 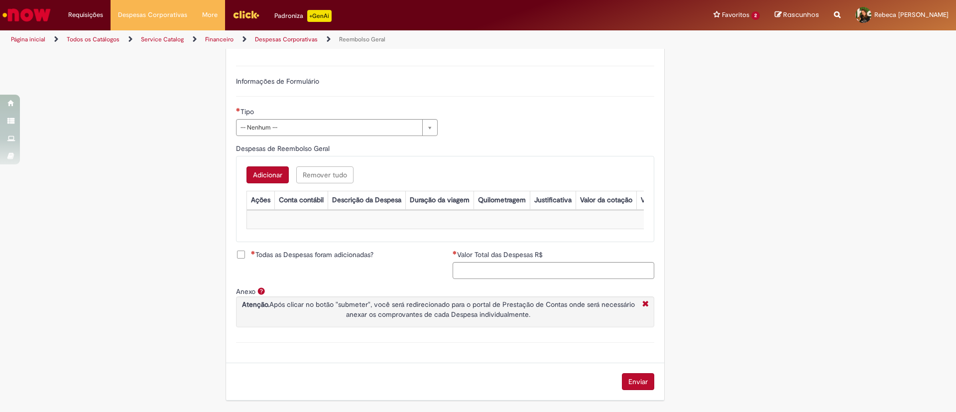 What do you see at coordinates (162, 39) in the screenshot?
I see `a: Service Catalog` at bounding box center [162, 39].